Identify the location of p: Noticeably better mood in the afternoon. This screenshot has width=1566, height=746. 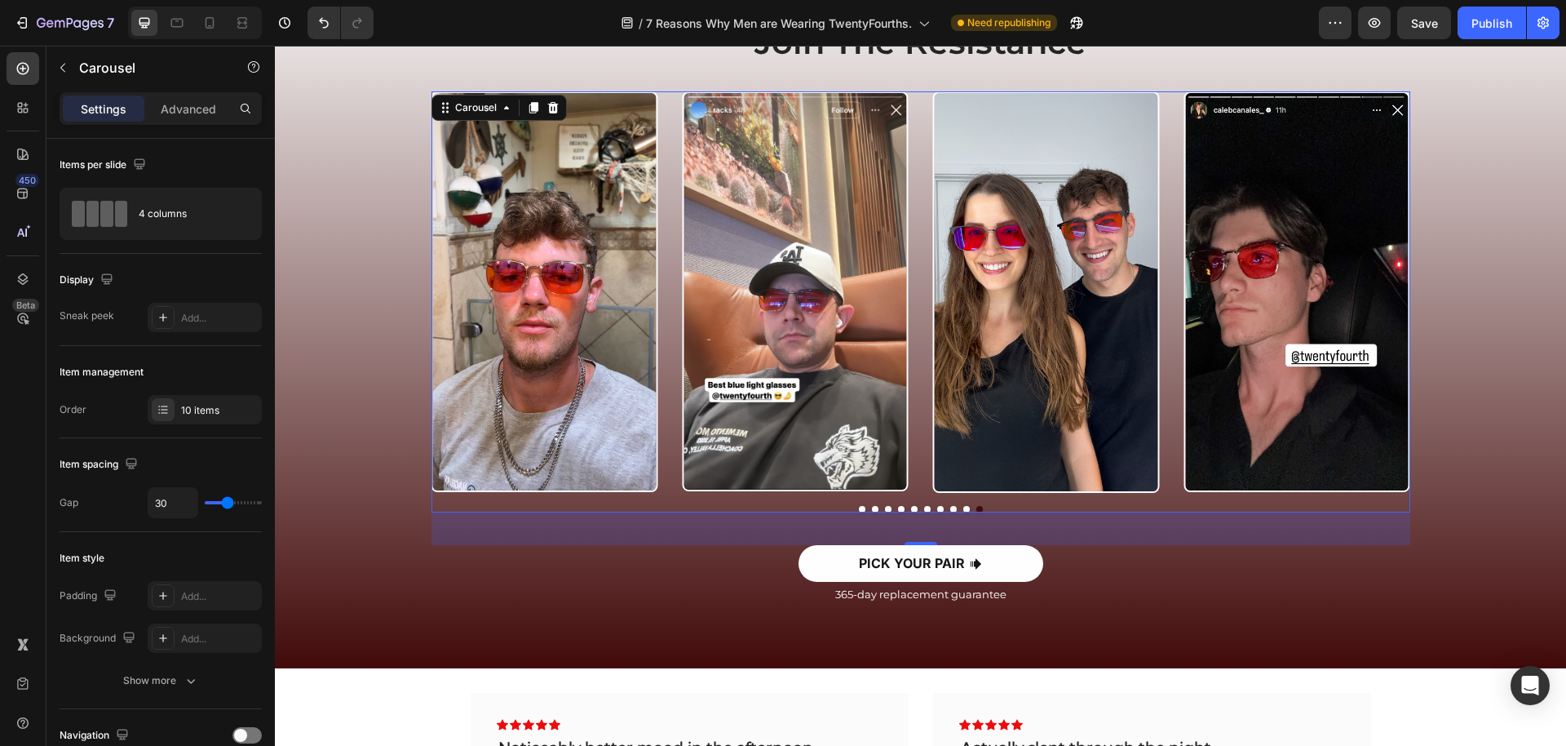
(414, 702).